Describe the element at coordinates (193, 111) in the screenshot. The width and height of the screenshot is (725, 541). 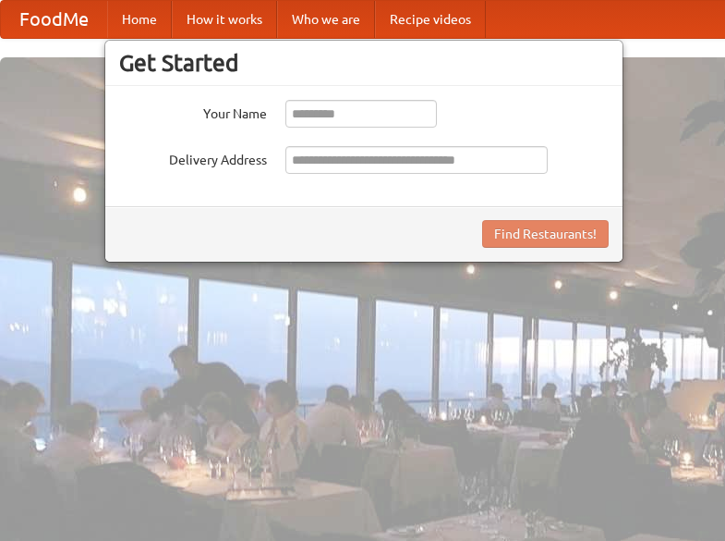
I see `label: Your Name` at that location.